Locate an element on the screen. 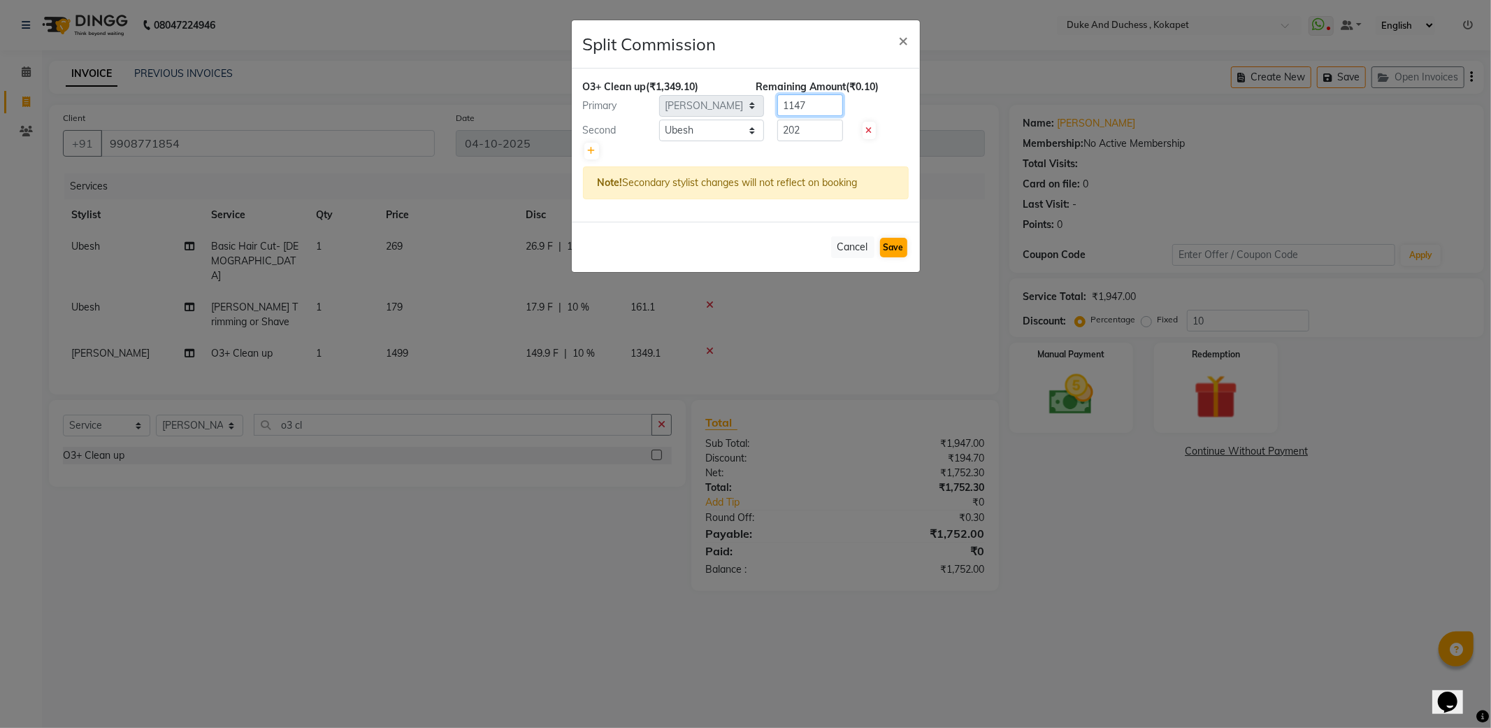 This screenshot has width=1491, height=728. div: Primary is located at coordinates (616, 106).